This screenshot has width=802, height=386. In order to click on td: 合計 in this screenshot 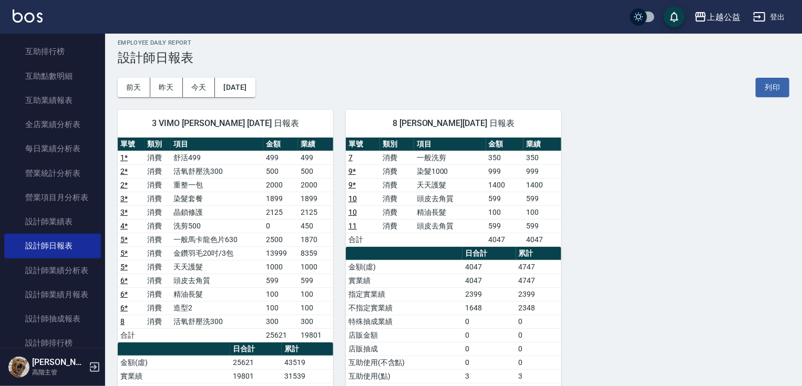, I will do `click(131, 335)`.